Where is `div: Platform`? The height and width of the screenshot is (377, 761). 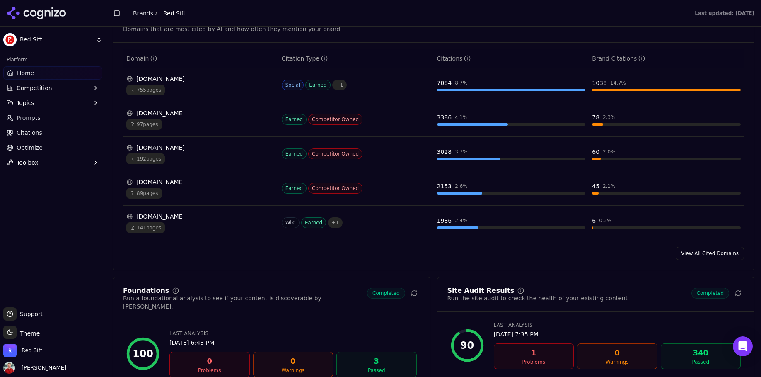
div: Platform is located at coordinates (53, 60).